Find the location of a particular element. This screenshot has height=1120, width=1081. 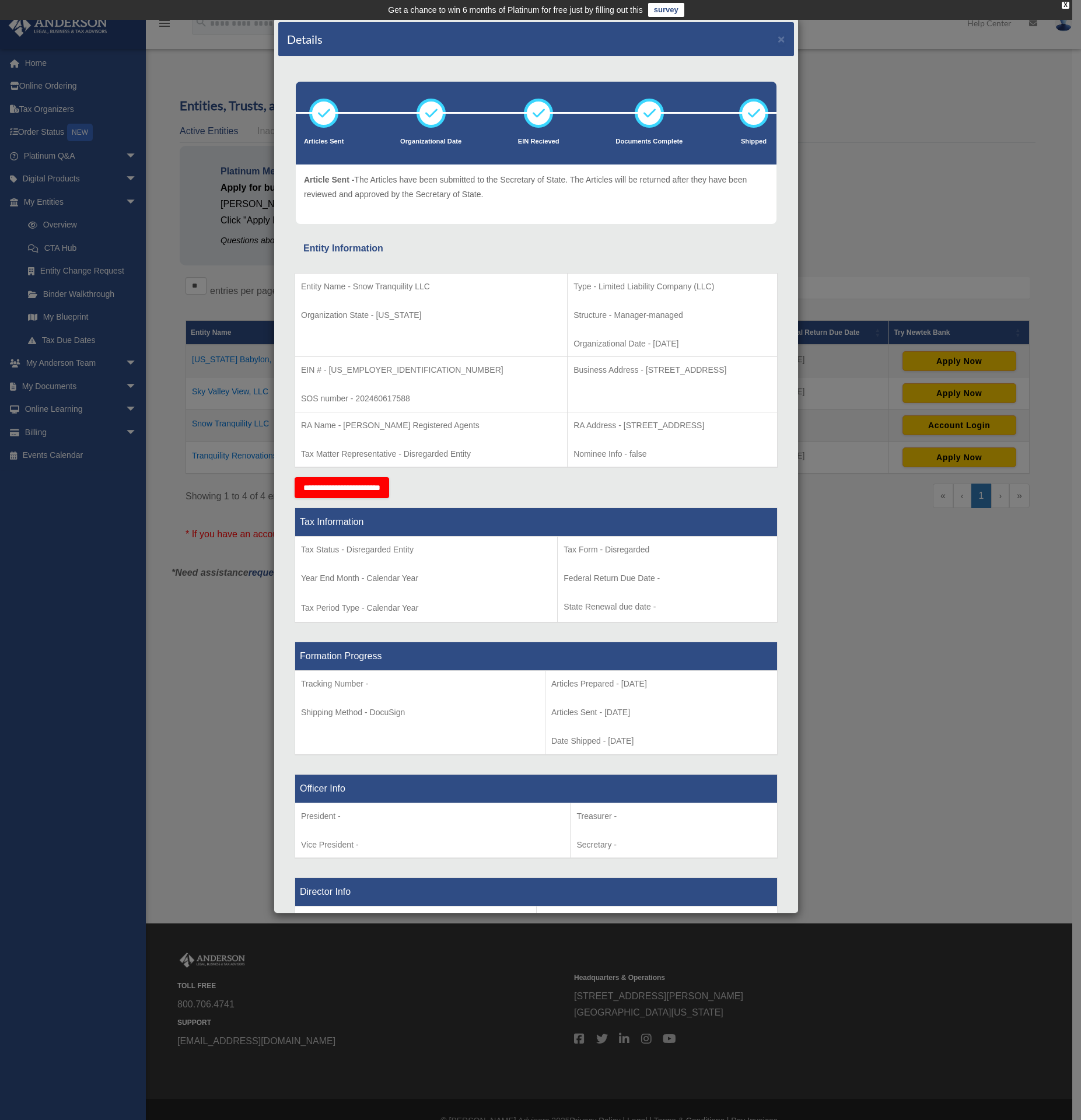

h4: Details is located at coordinates (304, 39).